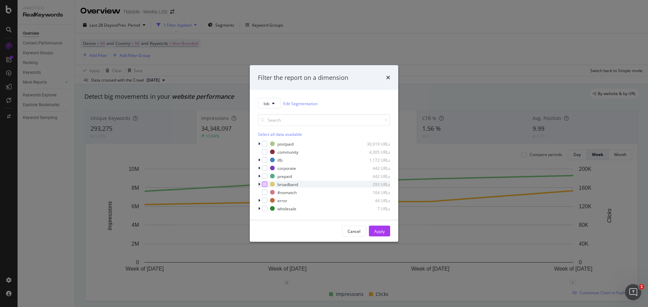 The image size is (648, 307). What do you see at coordinates (379, 231) in the screenshot?
I see `div: Apply` at bounding box center [379, 231].